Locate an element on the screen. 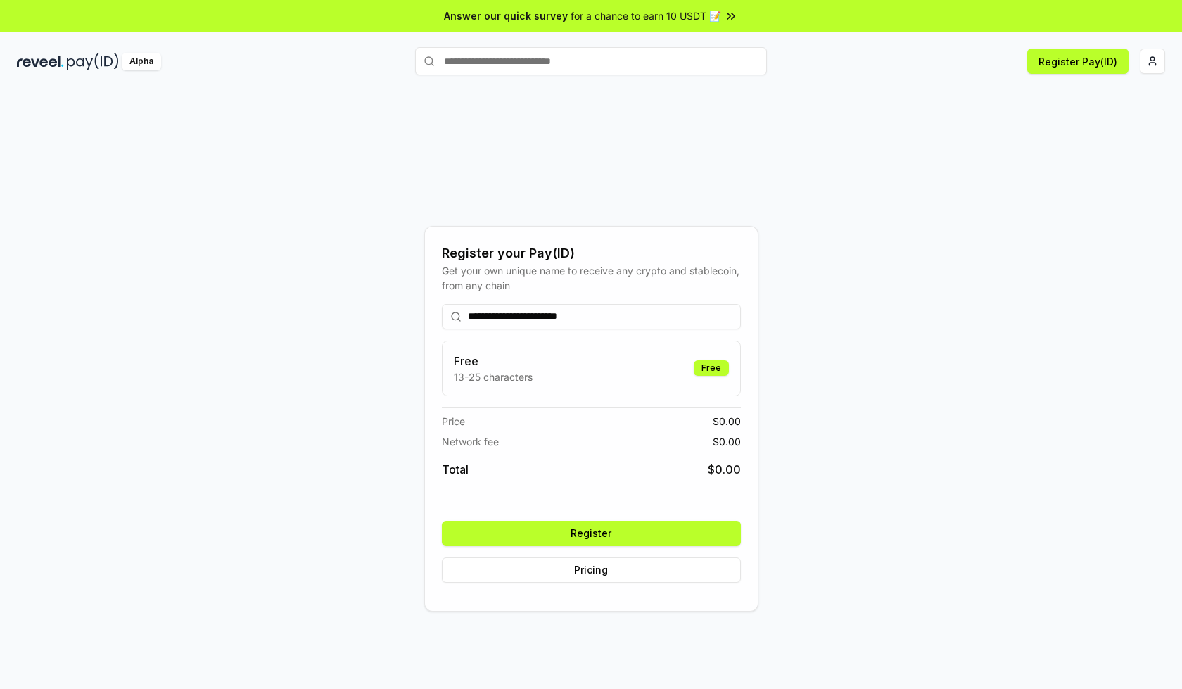 The image size is (1182, 689). button: Pricing is located at coordinates (591, 570).